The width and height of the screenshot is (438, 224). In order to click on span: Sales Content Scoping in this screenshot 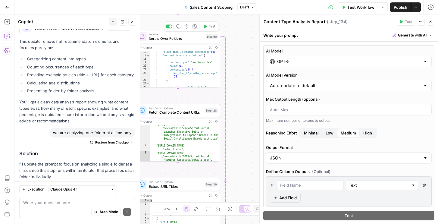, I will do `click(211, 7)`.